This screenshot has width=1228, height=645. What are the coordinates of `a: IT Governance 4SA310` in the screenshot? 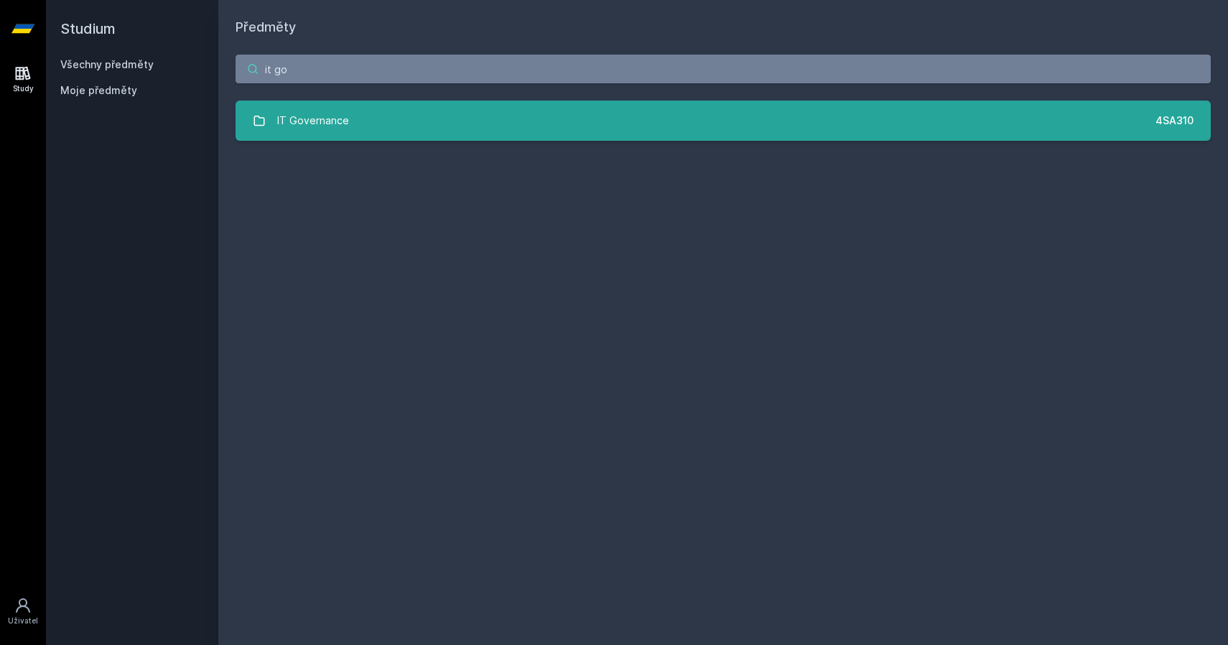 It's located at (723, 121).